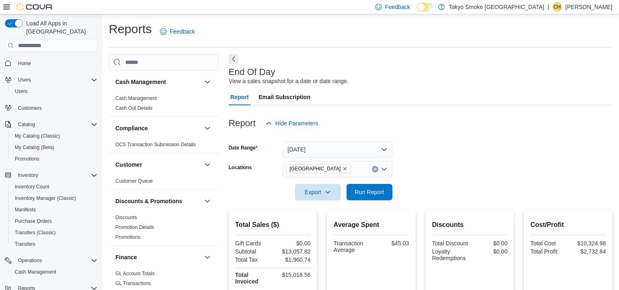  I want to click on div: $13,057.82, so click(293, 251).